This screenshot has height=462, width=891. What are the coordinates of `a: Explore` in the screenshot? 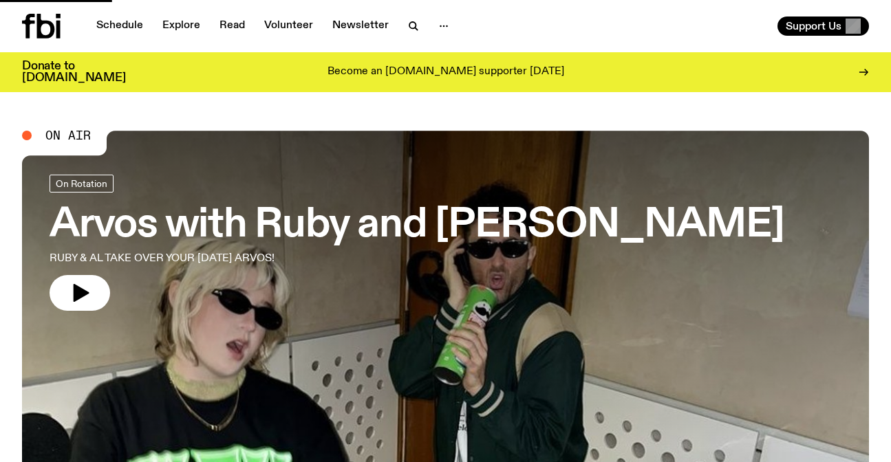 It's located at (181, 26).